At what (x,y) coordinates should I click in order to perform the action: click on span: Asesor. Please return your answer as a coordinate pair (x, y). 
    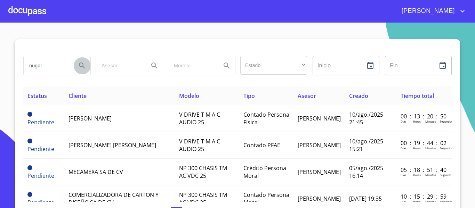
    Looking at the image, I should click on (307, 96).